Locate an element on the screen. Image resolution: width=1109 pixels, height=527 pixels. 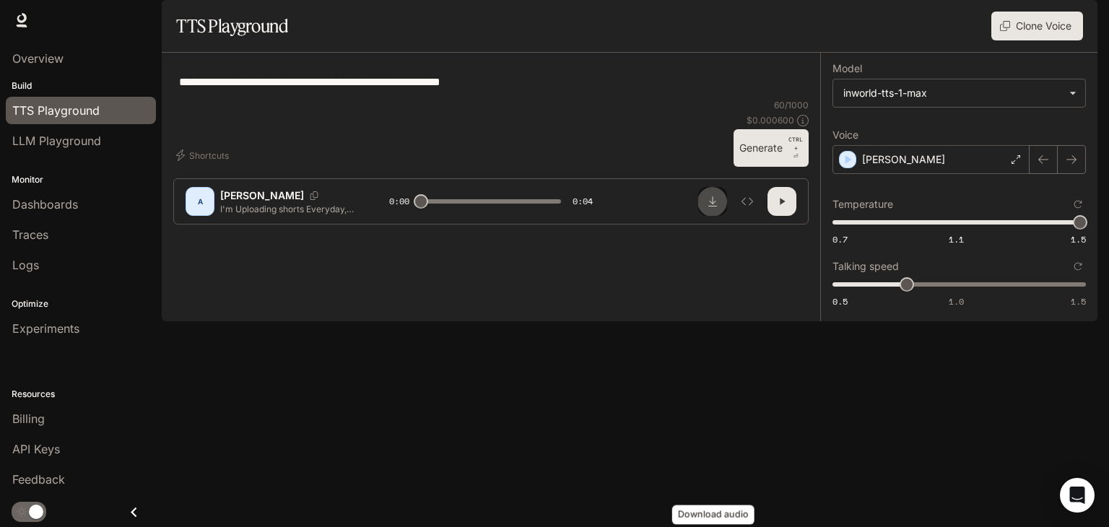
button: GenerateCTRL +⏎ is located at coordinates (771, 148).